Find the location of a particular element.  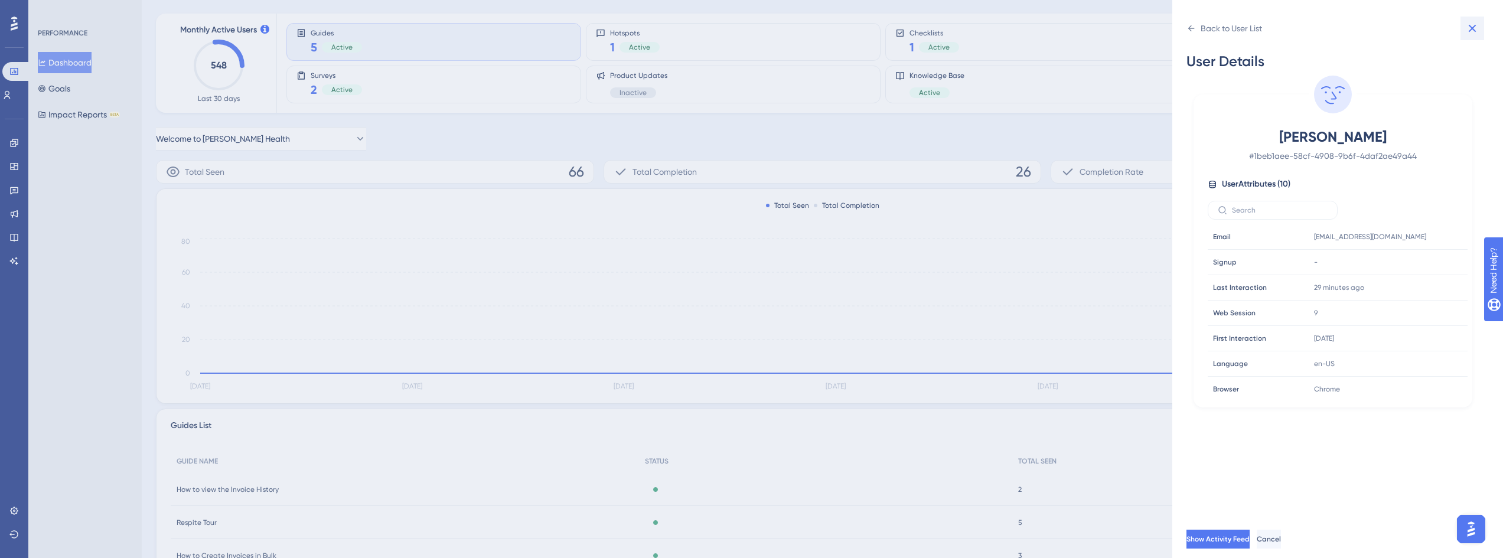

time: 29 minutes ago is located at coordinates (1339, 288).